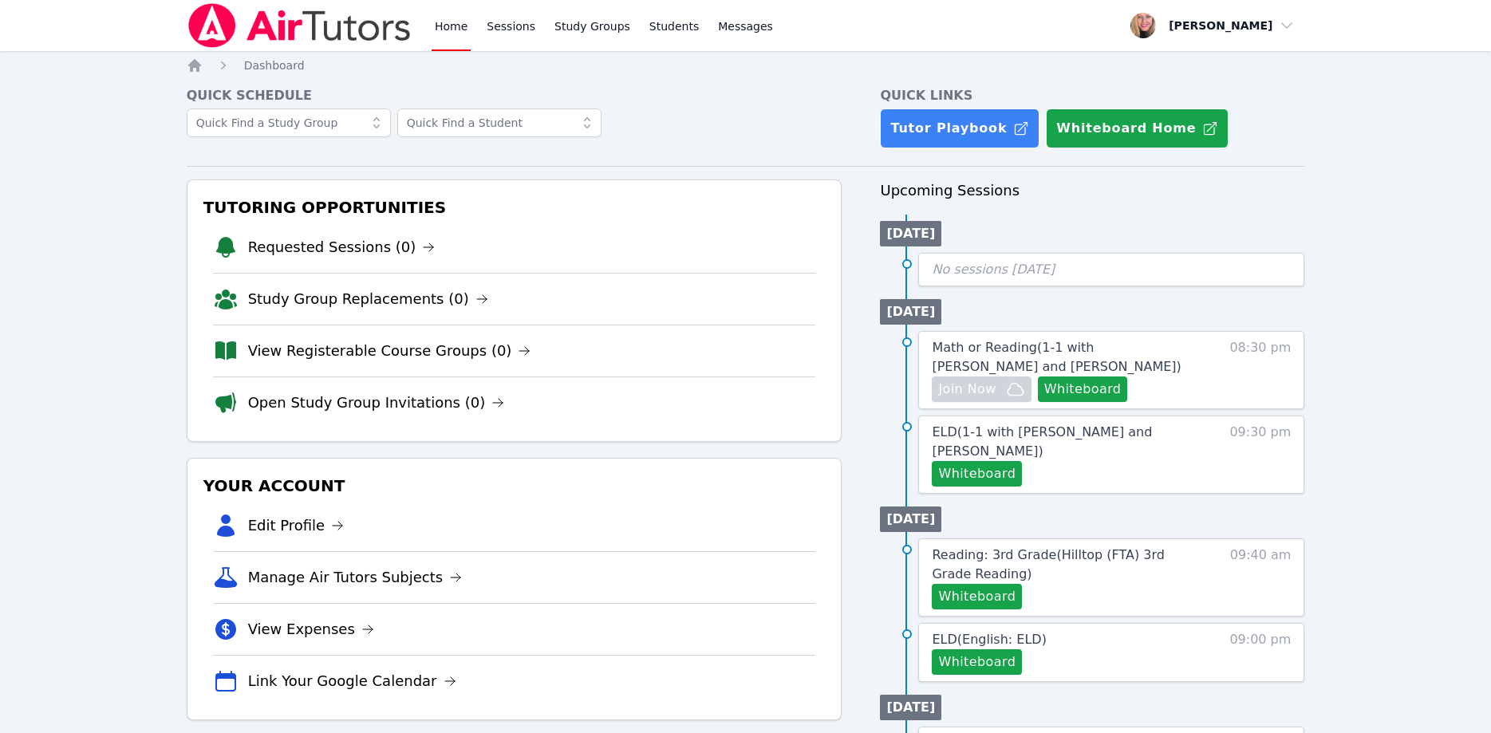 Image resolution: width=1491 pixels, height=733 pixels. Describe the element at coordinates (1260, 370) in the screenshot. I see `span: 08:30 pm` at that location.